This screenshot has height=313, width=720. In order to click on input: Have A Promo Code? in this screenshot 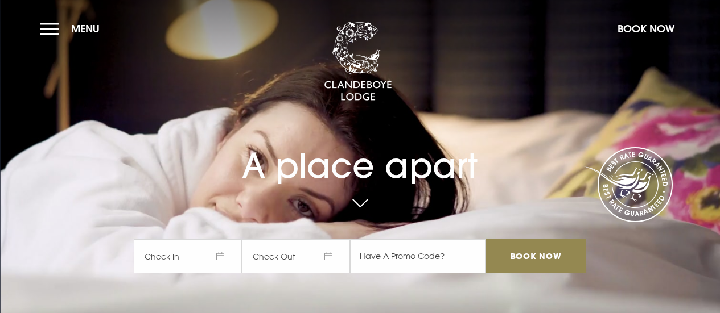, I will do `click(418, 257)`.